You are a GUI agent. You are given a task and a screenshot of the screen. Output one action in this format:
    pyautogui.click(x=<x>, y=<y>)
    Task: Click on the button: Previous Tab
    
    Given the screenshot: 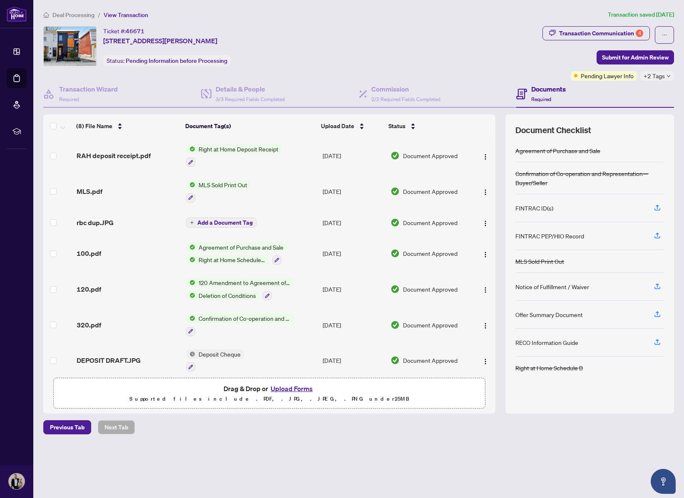 What is the action you would take?
    pyautogui.click(x=67, y=428)
    